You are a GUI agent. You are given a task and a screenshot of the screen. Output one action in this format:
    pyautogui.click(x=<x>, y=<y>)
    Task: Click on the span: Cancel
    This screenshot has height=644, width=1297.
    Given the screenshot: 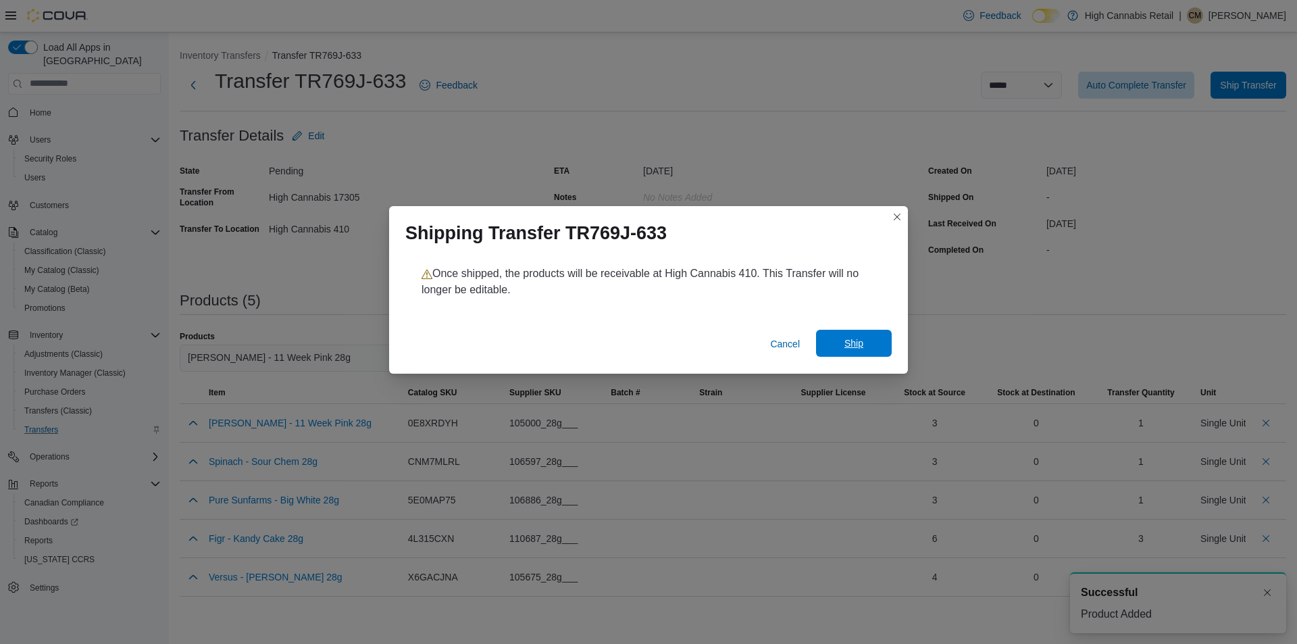 What is the action you would take?
    pyautogui.click(x=785, y=344)
    